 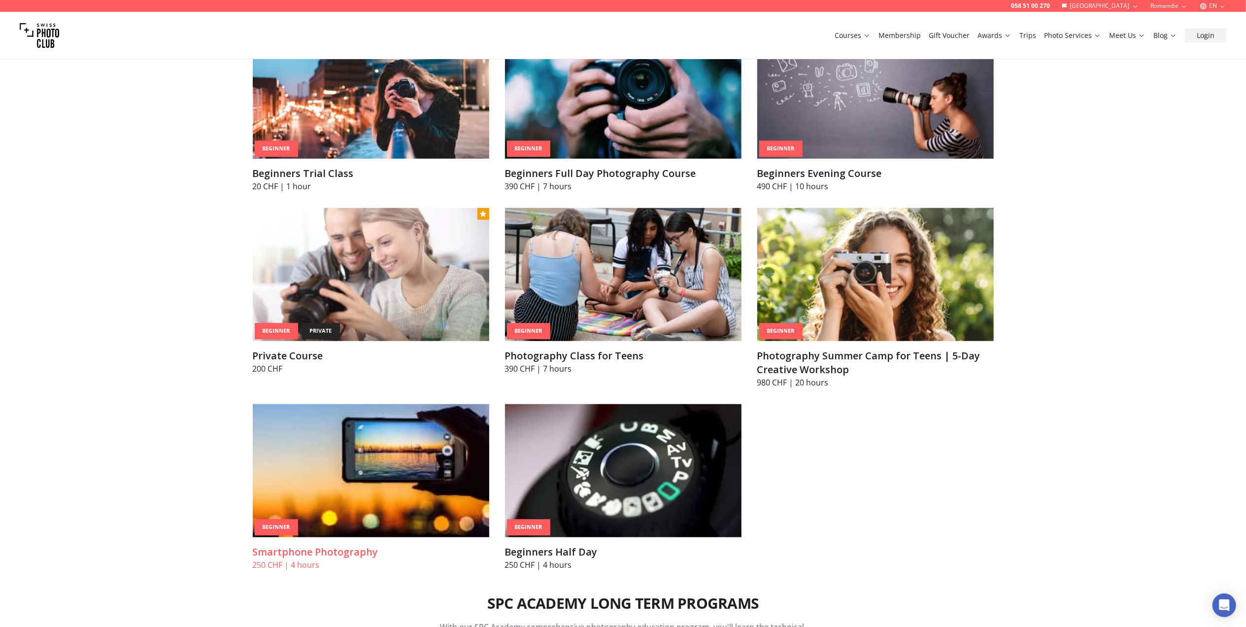 I want to click on h3: Smartphone Photography, so click(x=371, y=552).